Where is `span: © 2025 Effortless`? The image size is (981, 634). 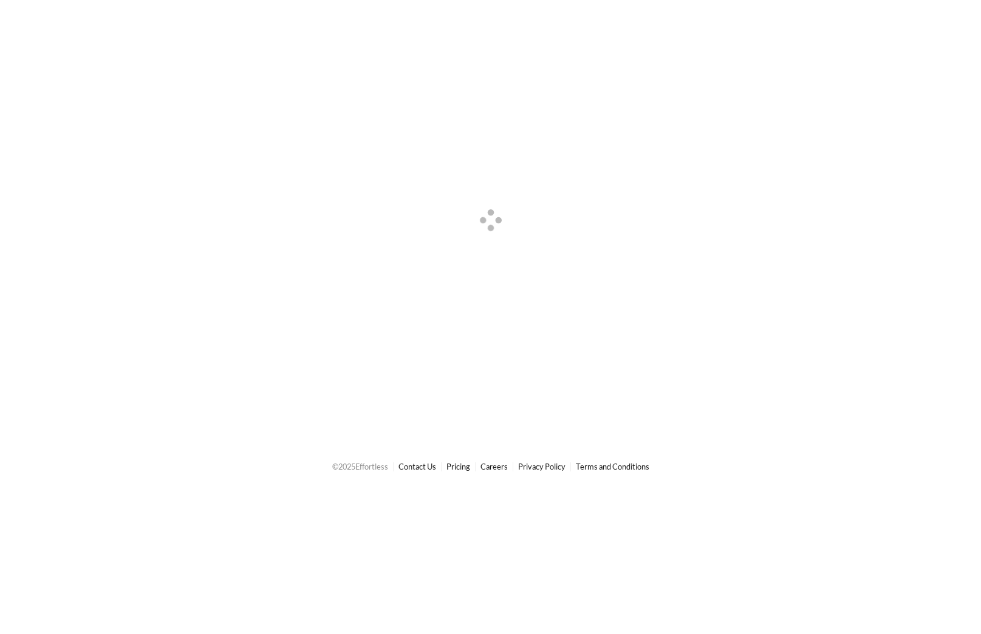
span: © 2025 Effortless is located at coordinates (360, 467).